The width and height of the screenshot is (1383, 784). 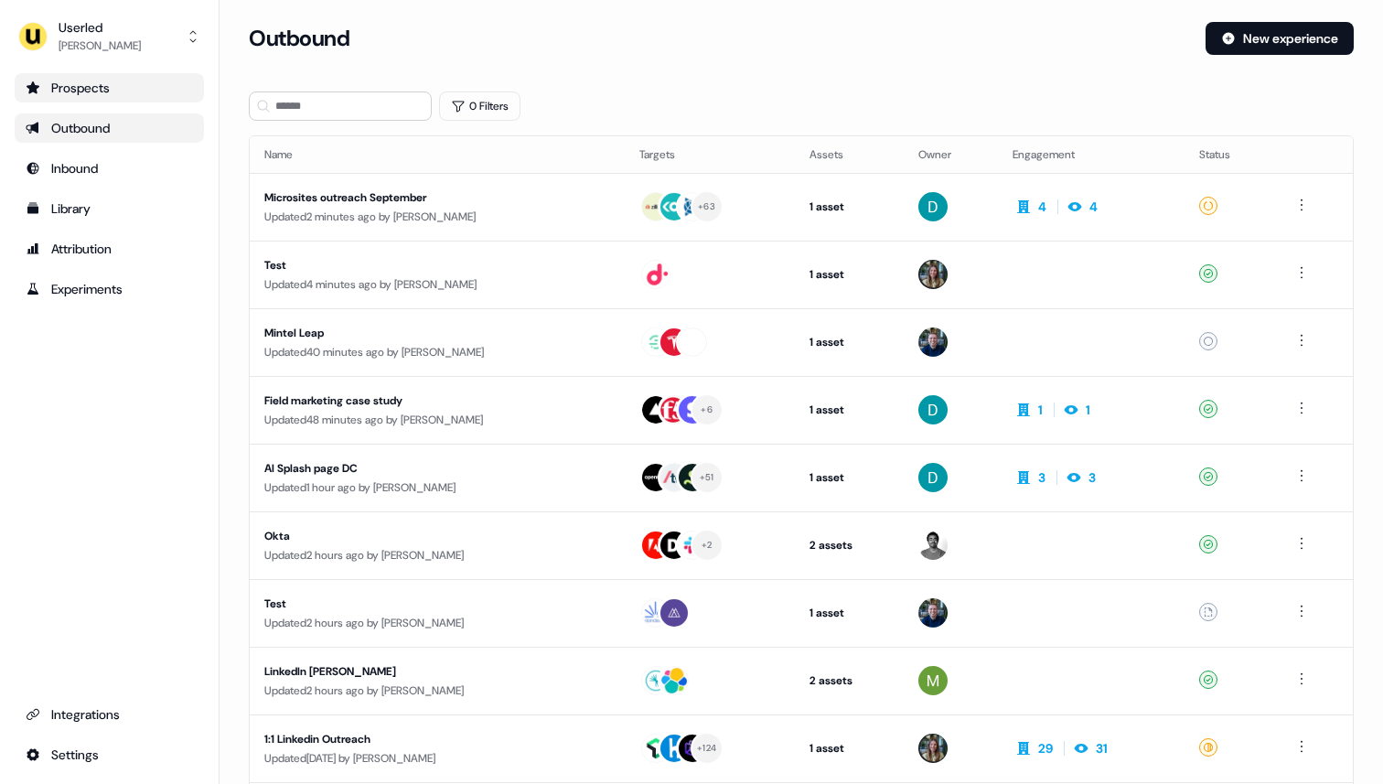 I want to click on button: Go to integrations, so click(x=109, y=755).